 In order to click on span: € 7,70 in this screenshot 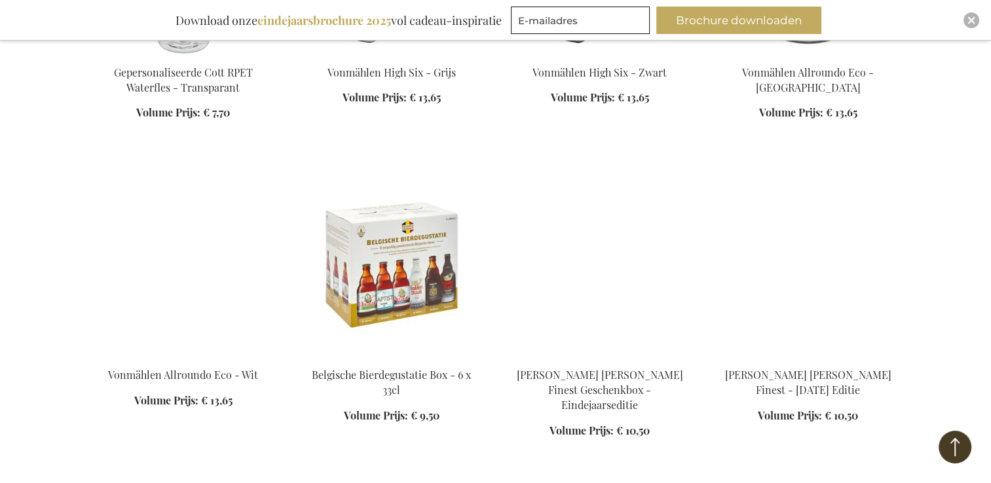, I will do `click(216, 112)`.